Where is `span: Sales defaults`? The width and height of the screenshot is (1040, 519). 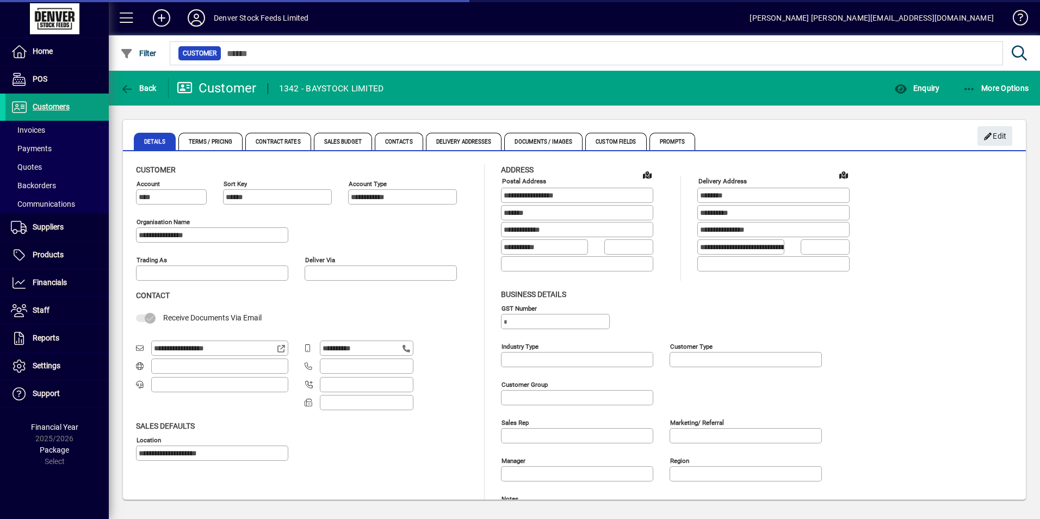 span: Sales defaults is located at coordinates (165, 426).